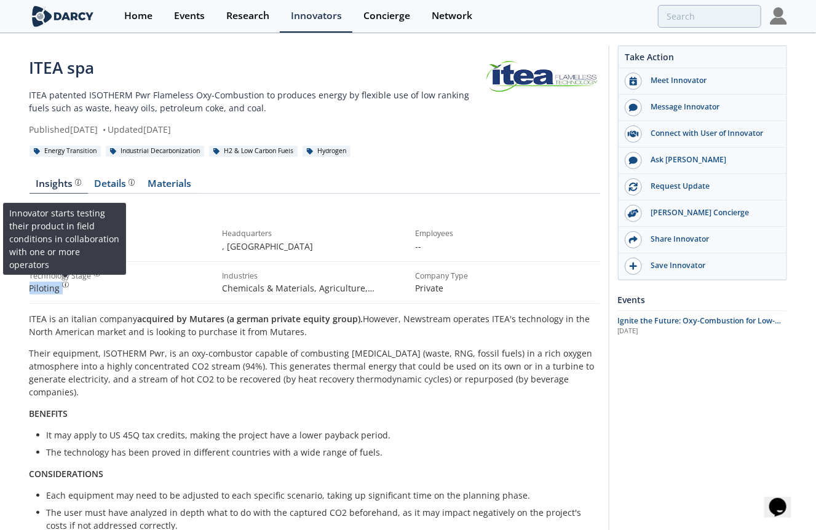 The width and height of the screenshot is (816, 530). I want to click on div: Industries, so click(315, 276).